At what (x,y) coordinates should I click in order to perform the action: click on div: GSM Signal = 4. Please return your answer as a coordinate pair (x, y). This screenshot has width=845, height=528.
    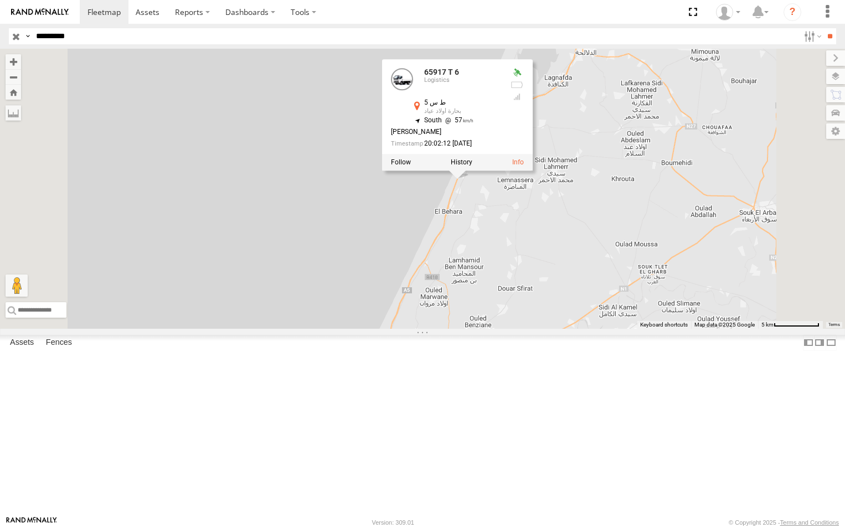
    Looking at the image, I should click on (517, 97).